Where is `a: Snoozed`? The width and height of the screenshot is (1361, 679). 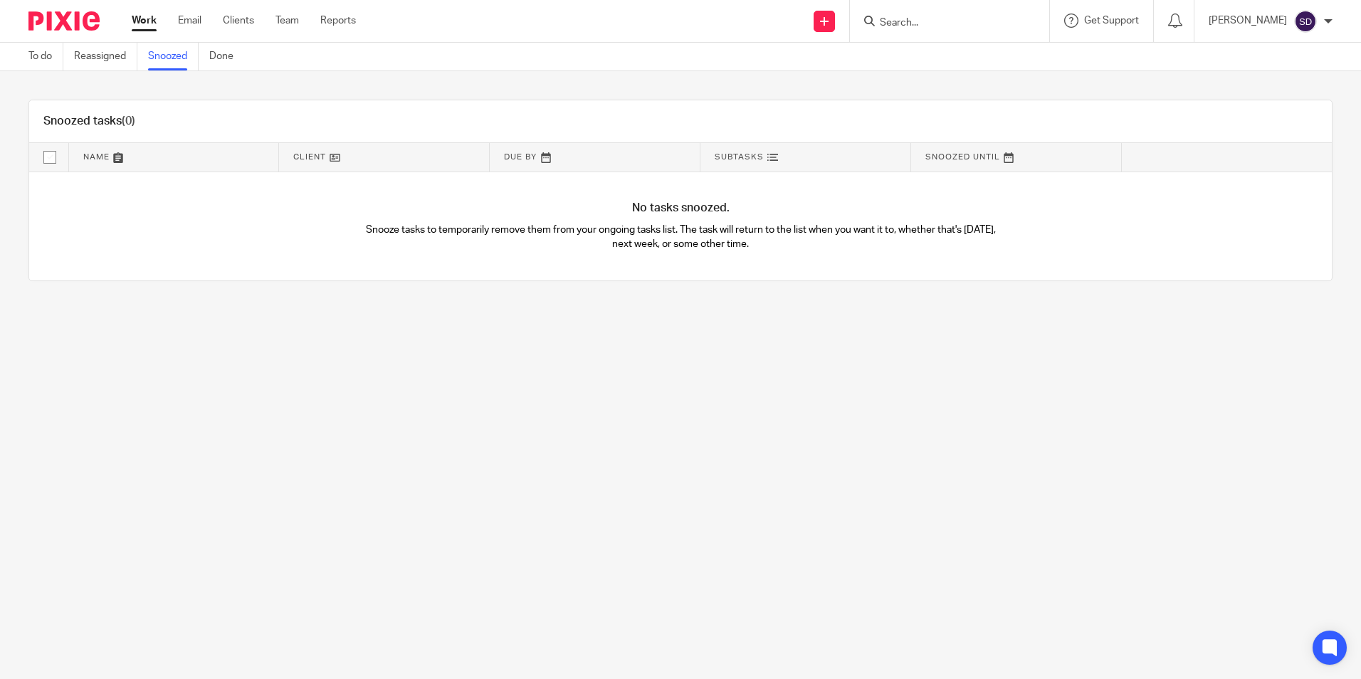 a: Snoozed is located at coordinates (173, 56).